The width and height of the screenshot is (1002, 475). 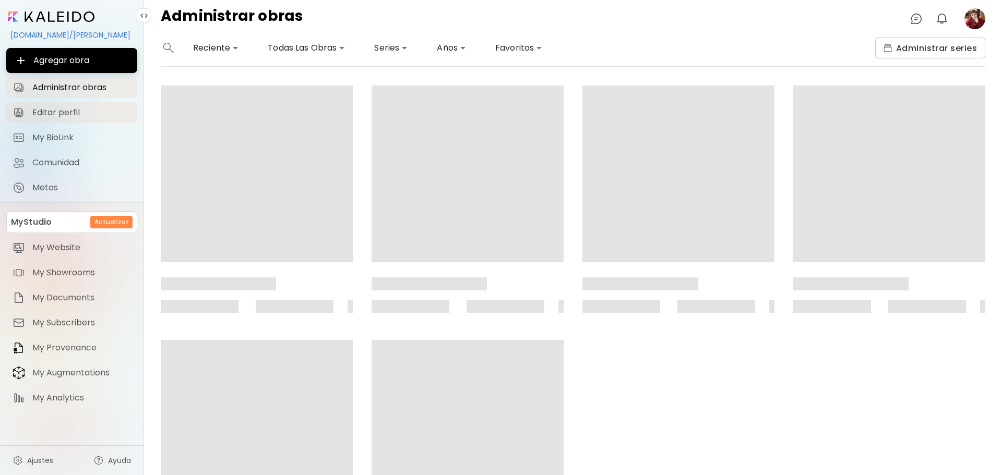 I want to click on span: My Provenance, so click(x=81, y=348).